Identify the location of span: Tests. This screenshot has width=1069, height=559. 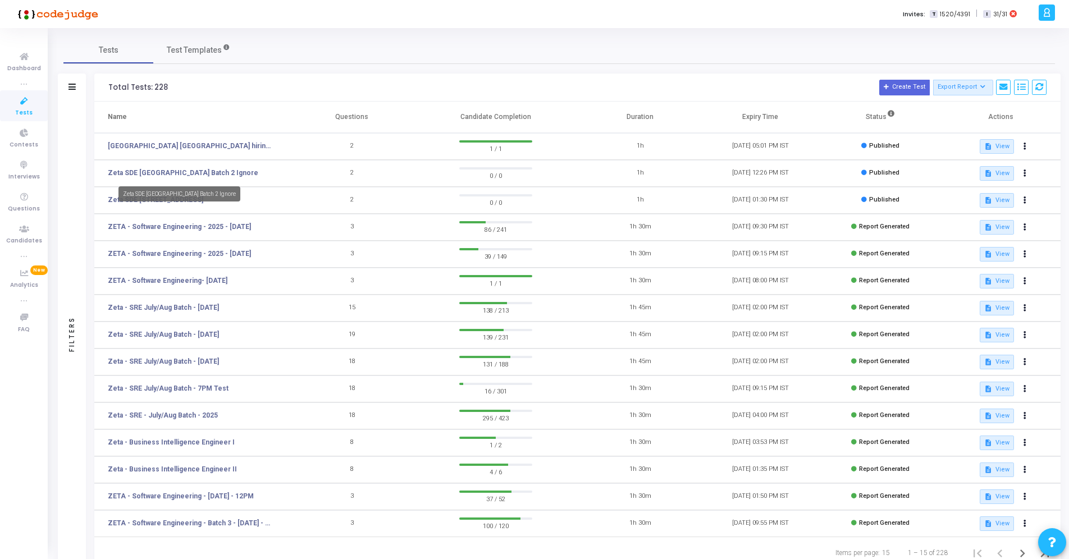
(24, 113).